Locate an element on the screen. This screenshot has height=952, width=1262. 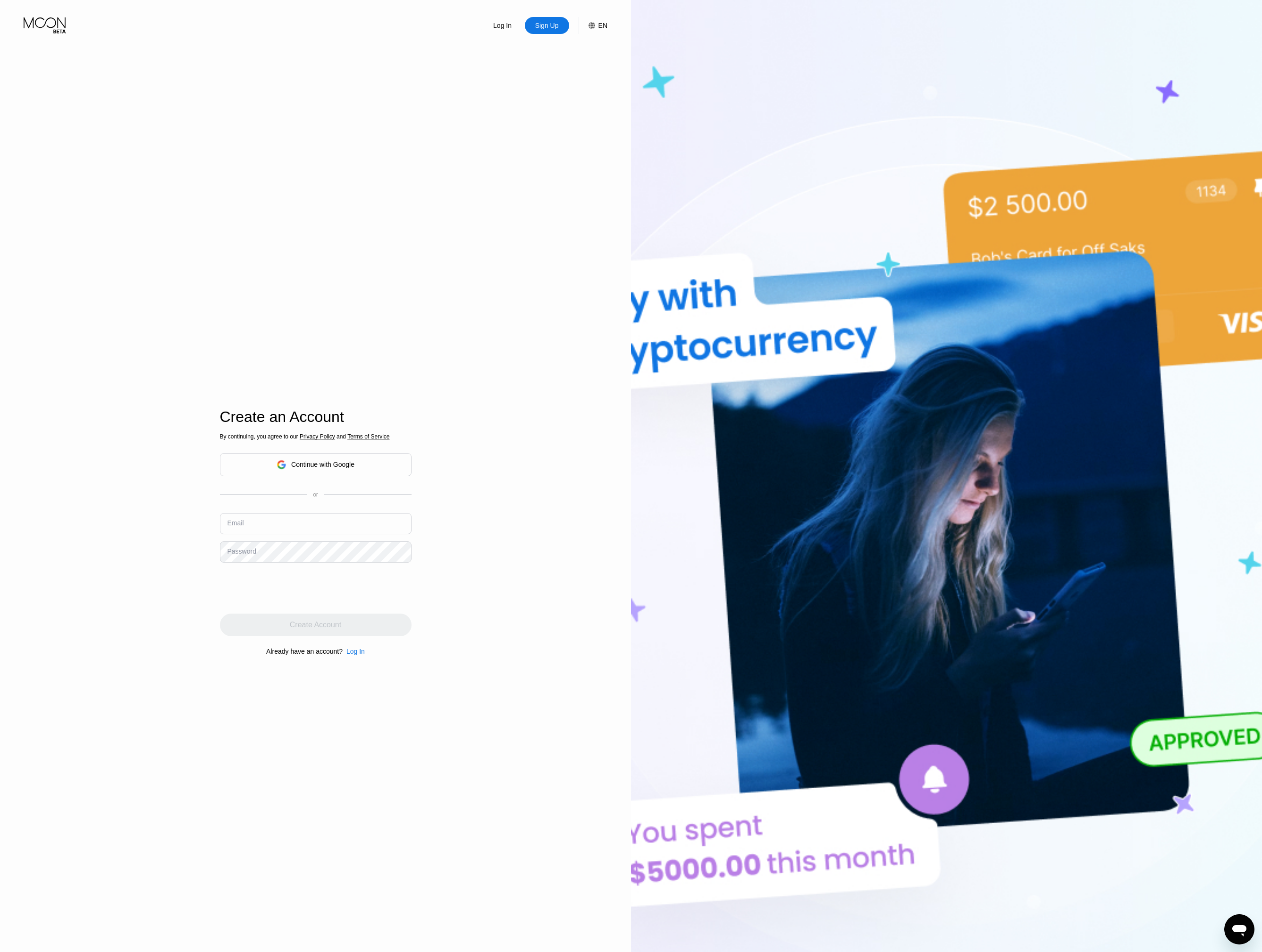
span: Terms of Service is located at coordinates (368, 437).